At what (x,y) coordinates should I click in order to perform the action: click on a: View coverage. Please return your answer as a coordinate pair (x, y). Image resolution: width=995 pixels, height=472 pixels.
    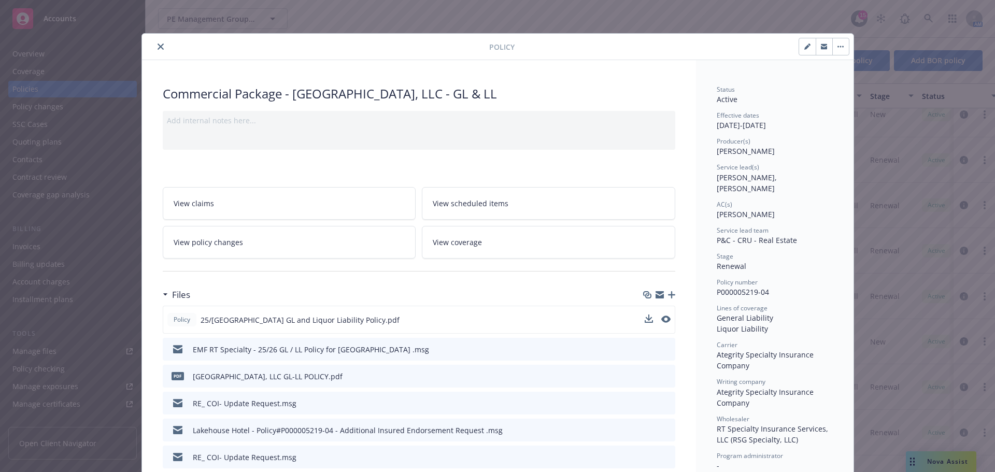
    Looking at the image, I should click on (548, 242).